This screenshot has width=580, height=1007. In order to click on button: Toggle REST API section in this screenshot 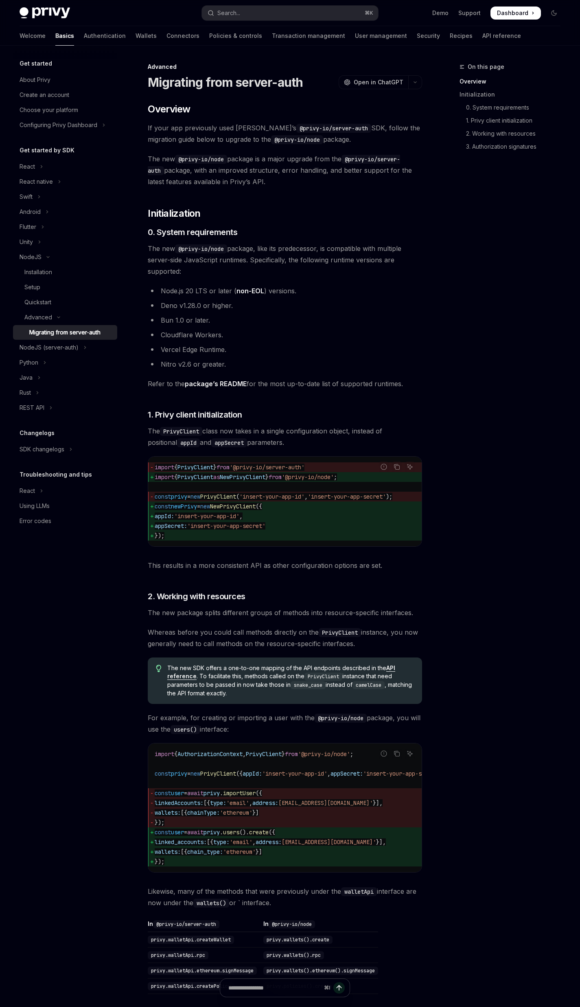, I will do `click(65, 408)`.